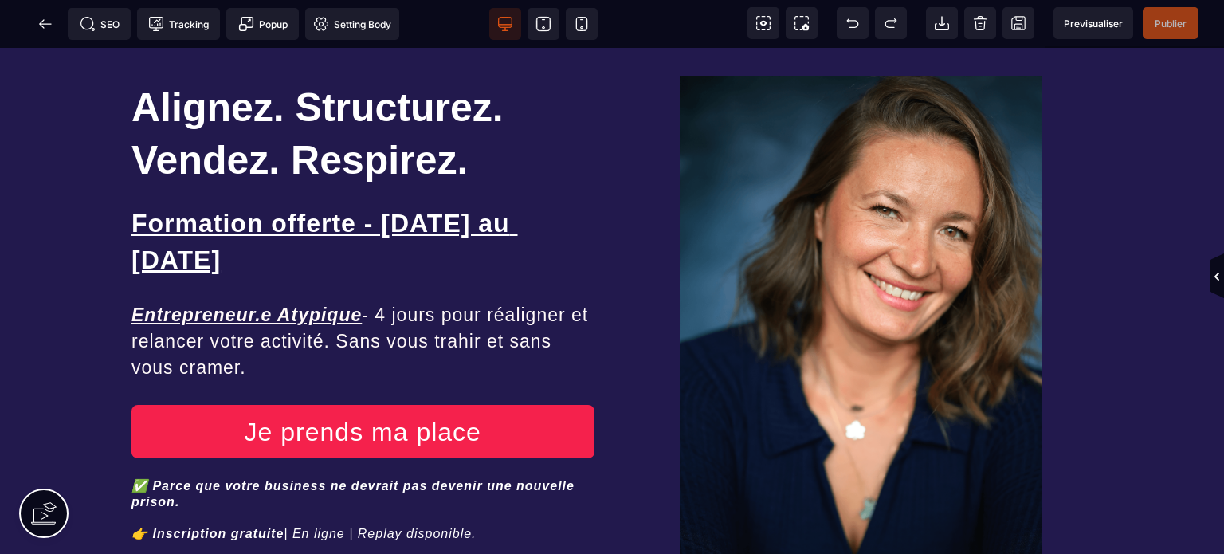  Describe the element at coordinates (100, 24) in the screenshot. I see `span: SEO` at that location.